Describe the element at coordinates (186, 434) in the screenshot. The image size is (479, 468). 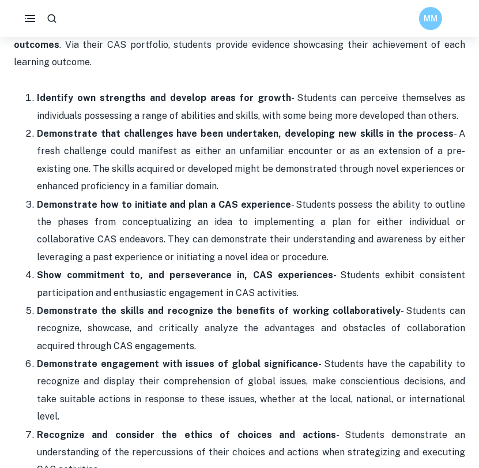
I see `strong: Recognize and consider the ethics of choices and actions` at that location.